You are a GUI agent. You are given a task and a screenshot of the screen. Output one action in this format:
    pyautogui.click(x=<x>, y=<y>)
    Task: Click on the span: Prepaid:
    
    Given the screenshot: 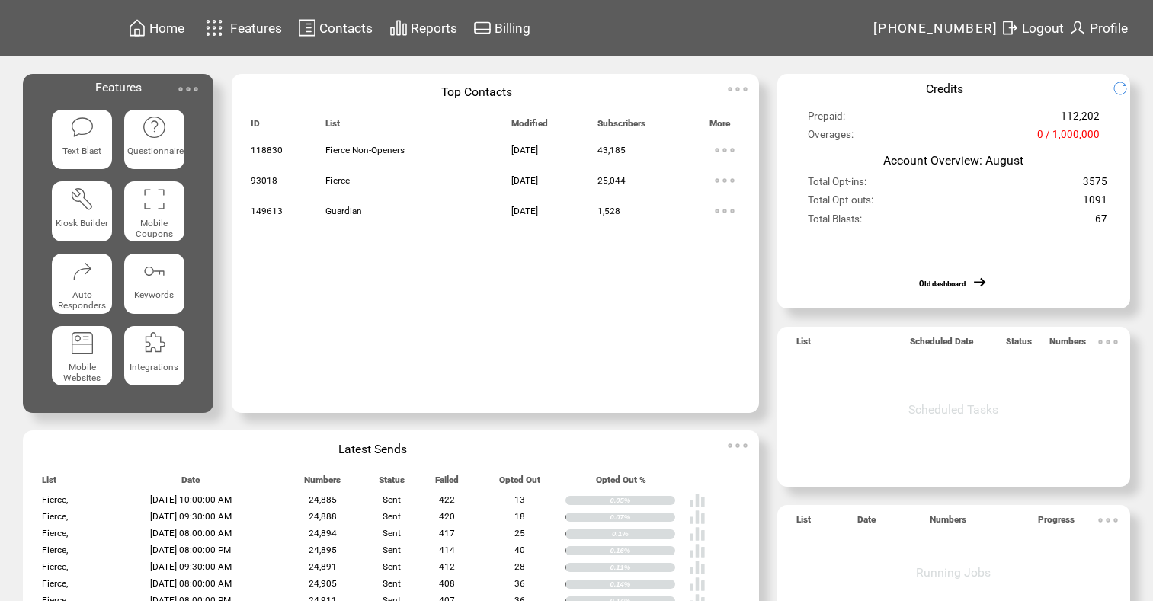 What is the action you would take?
    pyautogui.click(x=826, y=120)
    